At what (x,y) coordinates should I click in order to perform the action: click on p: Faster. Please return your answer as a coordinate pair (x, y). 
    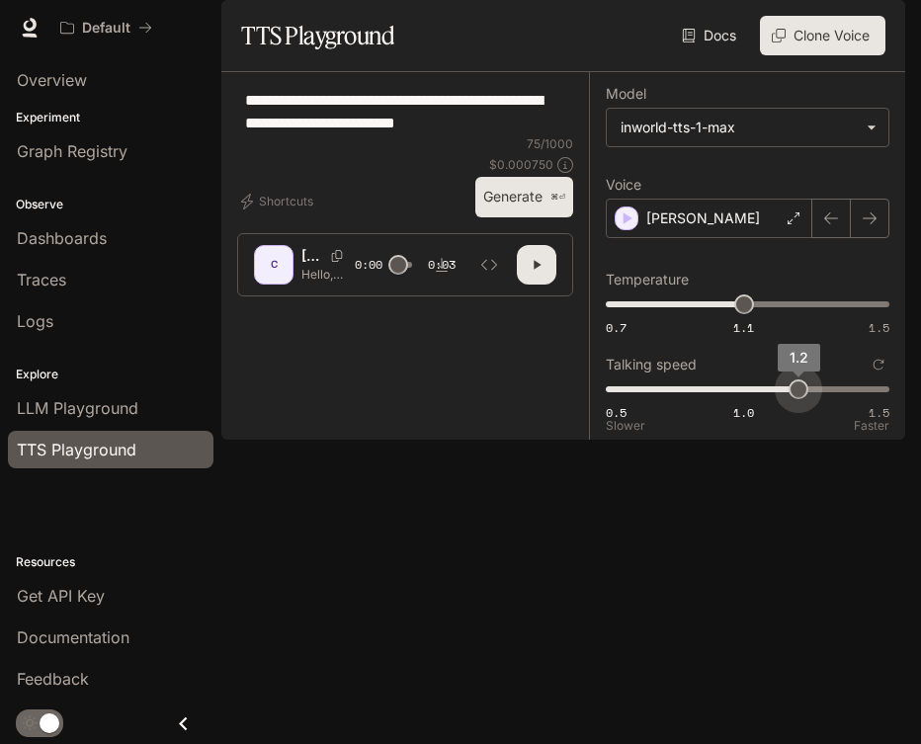
    Looking at the image, I should click on (872, 426).